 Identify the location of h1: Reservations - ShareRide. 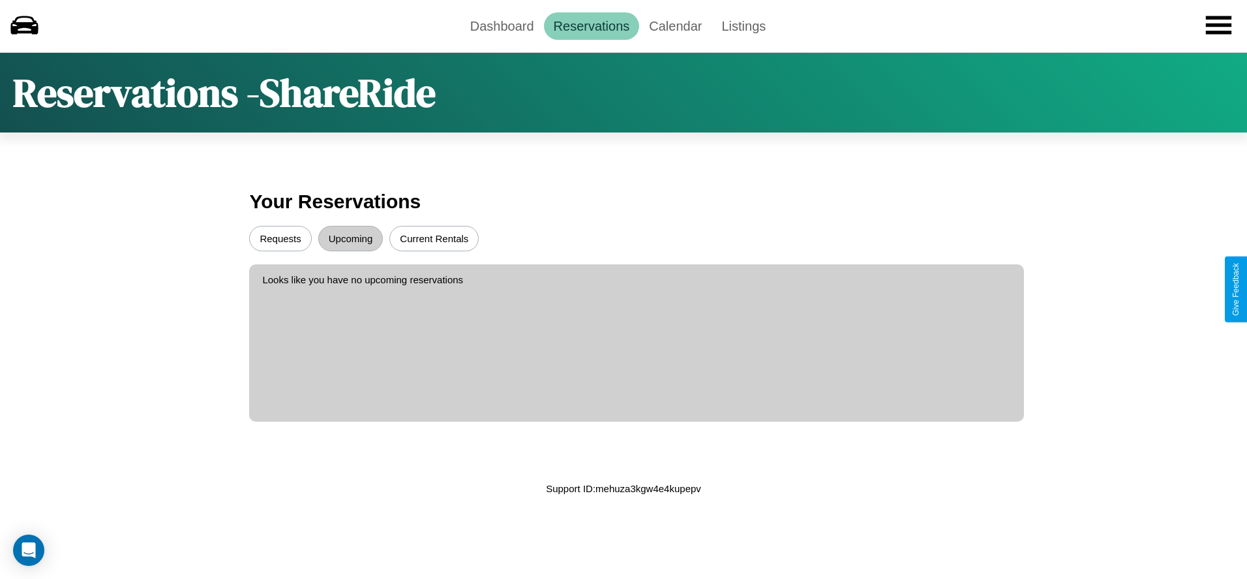
(224, 93).